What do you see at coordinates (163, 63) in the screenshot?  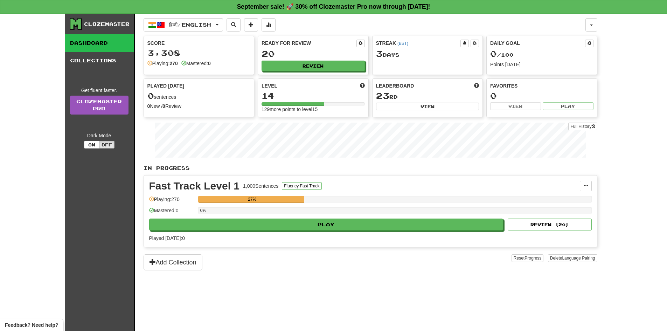 I see `div: Playing:` at bounding box center [163, 63].